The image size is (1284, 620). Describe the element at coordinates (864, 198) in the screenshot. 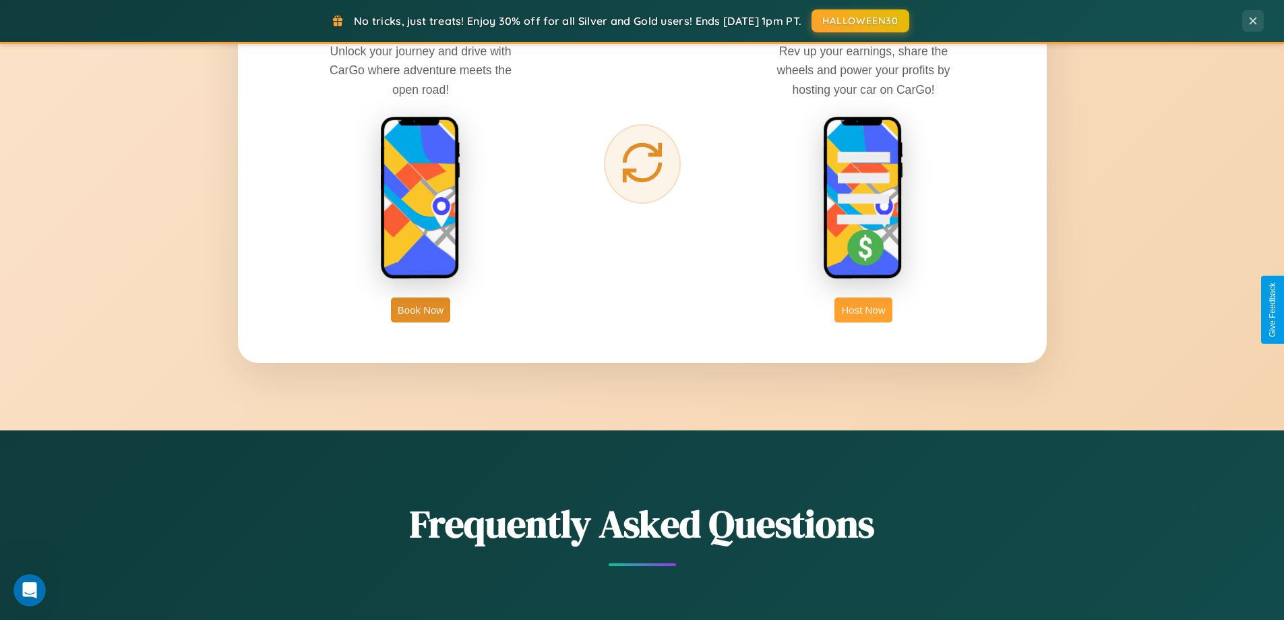

I see `img: host phone` at that location.